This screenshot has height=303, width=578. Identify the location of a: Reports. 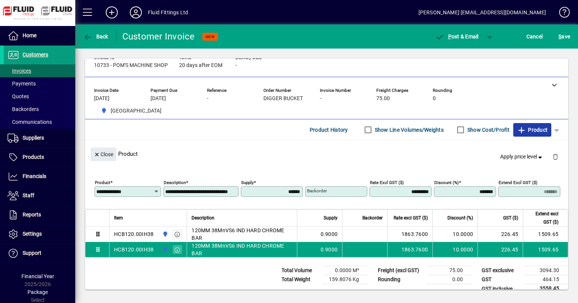
(40, 215).